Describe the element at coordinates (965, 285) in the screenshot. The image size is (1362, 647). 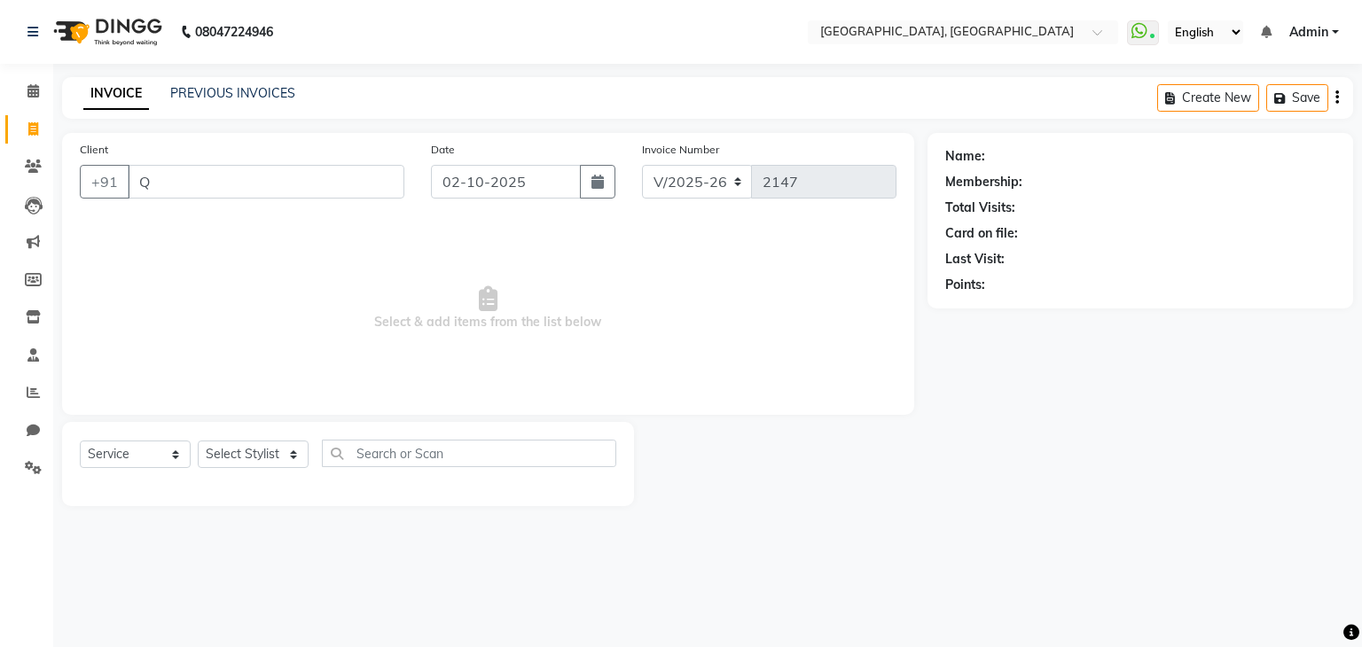
I see `div: Points:` at that location.